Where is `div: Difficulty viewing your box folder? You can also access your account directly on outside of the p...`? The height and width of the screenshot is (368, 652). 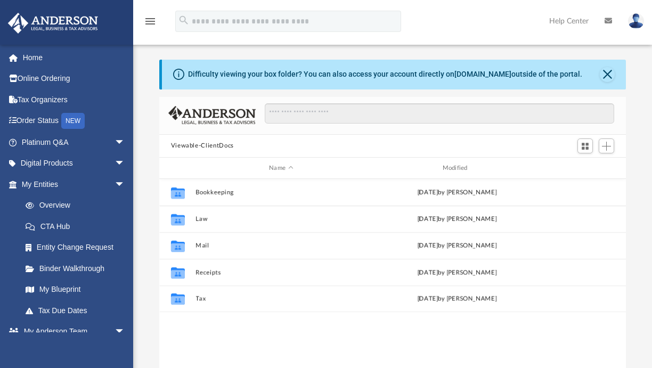
div: Difficulty viewing your box folder? You can also access your account directly on outside of the p... is located at coordinates (385, 74).